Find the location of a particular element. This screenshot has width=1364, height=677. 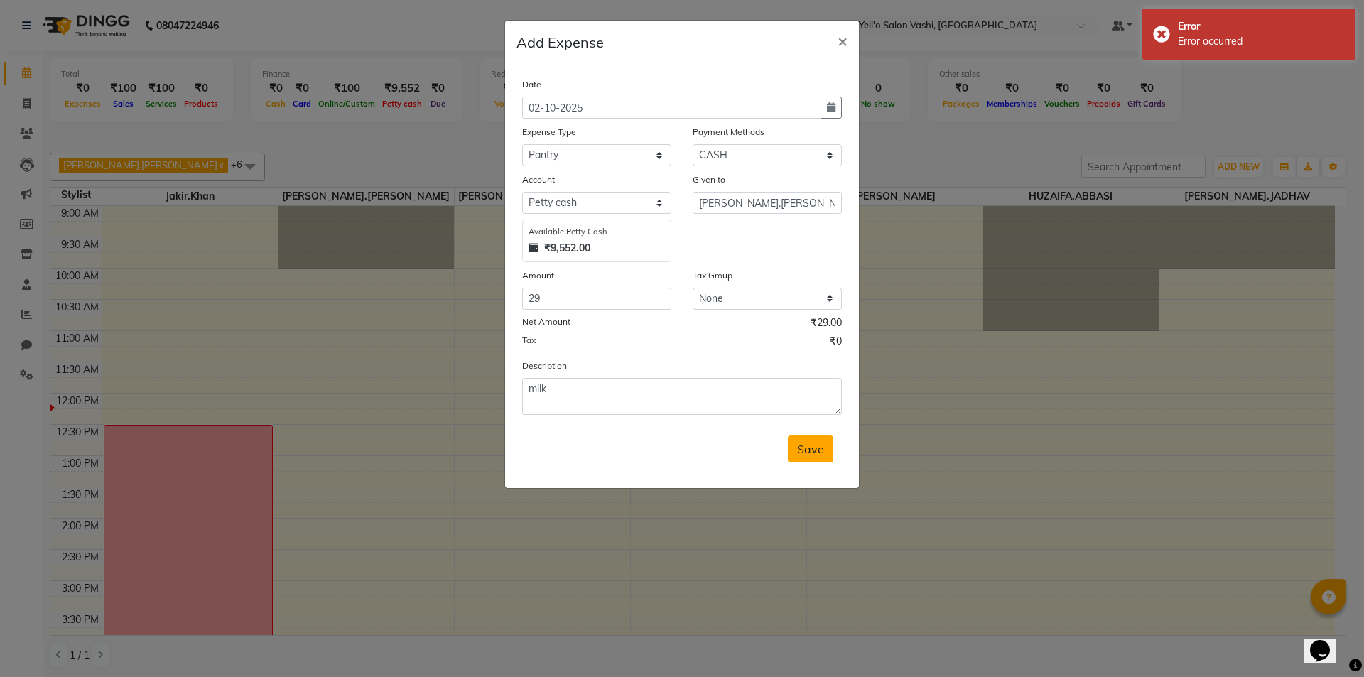

label: Account is located at coordinates (538, 180).